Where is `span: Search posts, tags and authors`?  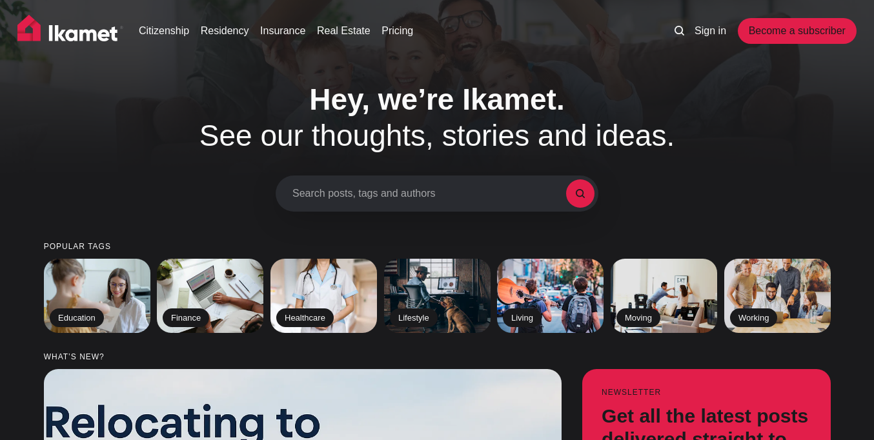 span: Search posts, tags and authors is located at coordinates (429, 193).